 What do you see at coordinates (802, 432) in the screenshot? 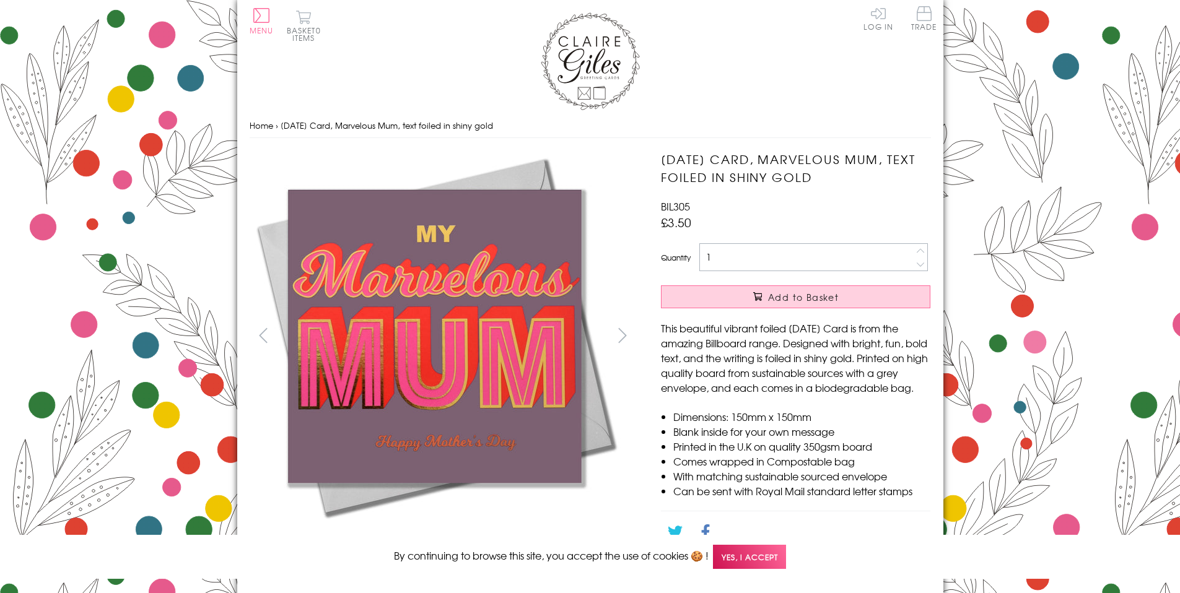
I see `li: Blank inside for your own message` at bounding box center [802, 432].